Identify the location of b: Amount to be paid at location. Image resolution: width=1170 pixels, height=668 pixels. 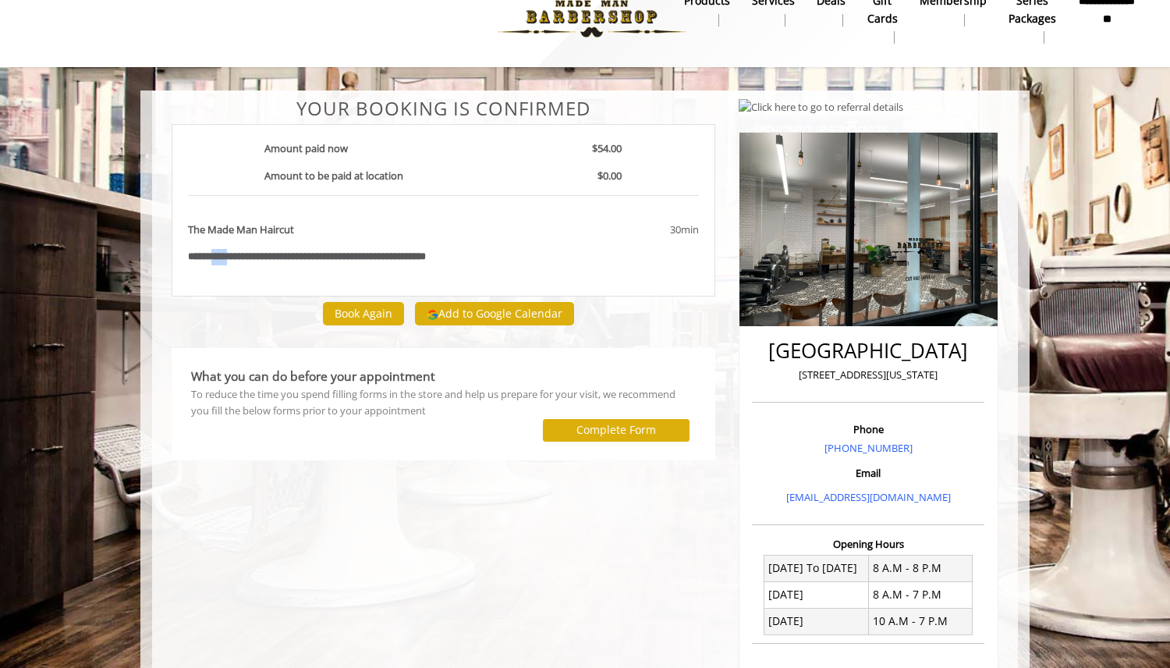
(334, 175).